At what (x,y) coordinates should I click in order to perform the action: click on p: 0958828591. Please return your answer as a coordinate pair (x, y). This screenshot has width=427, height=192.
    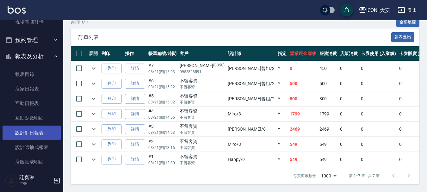
    Looking at the image, I should click on (202, 72).